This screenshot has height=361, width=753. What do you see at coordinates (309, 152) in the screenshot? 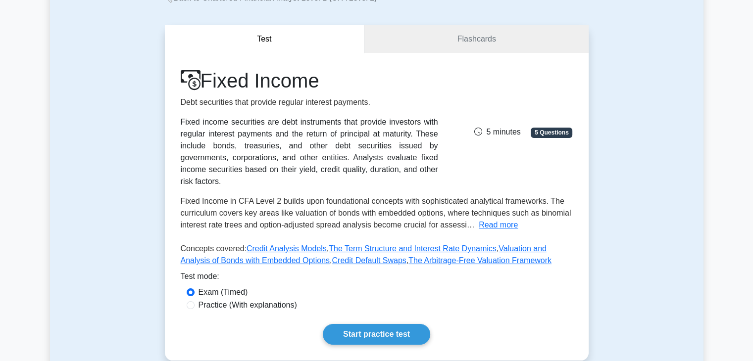
I see `div: Fixed income securities are debt instruments that provide investors with regular interest payment...` at bounding box center [309, 152].